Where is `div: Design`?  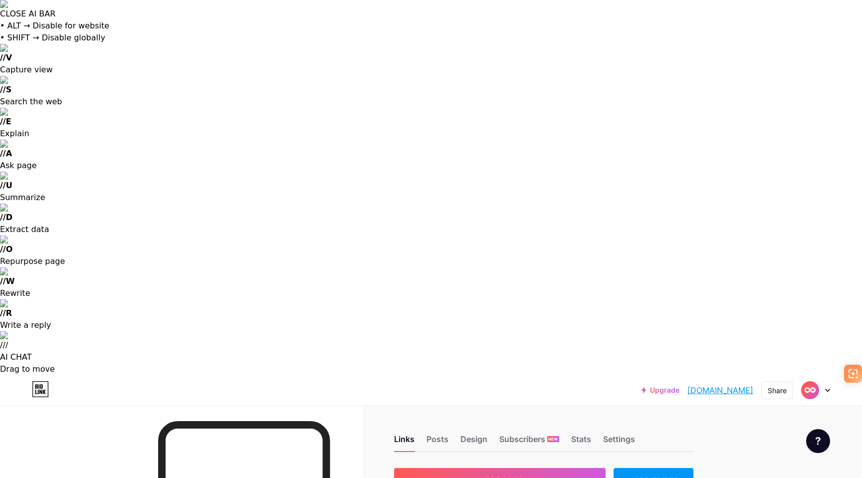
div: Design is located at coordinates (474, 442).